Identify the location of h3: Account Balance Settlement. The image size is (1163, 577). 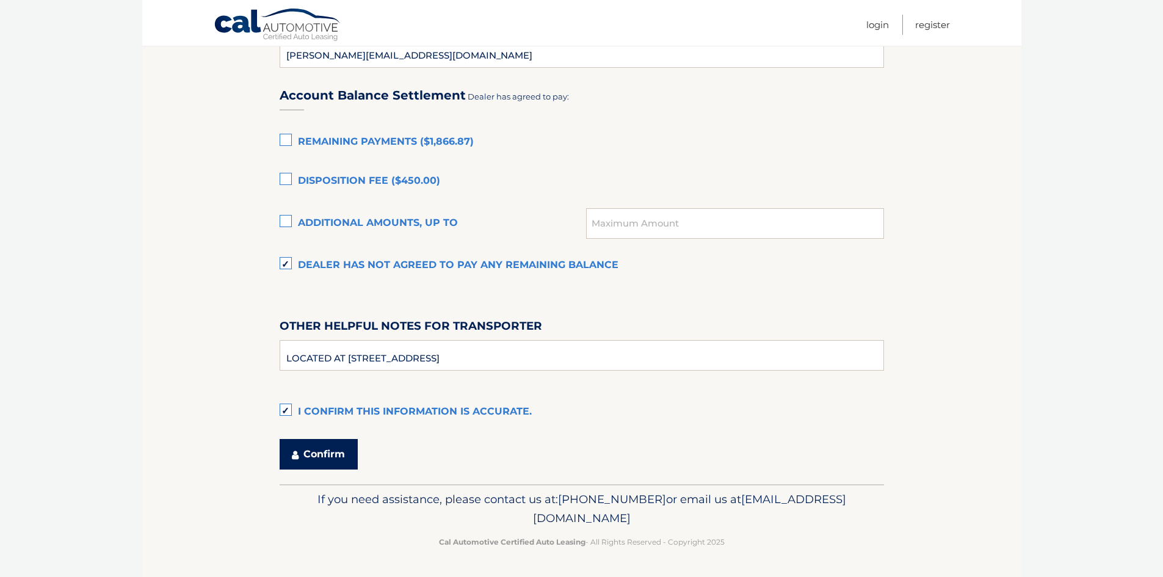
(372, 95).